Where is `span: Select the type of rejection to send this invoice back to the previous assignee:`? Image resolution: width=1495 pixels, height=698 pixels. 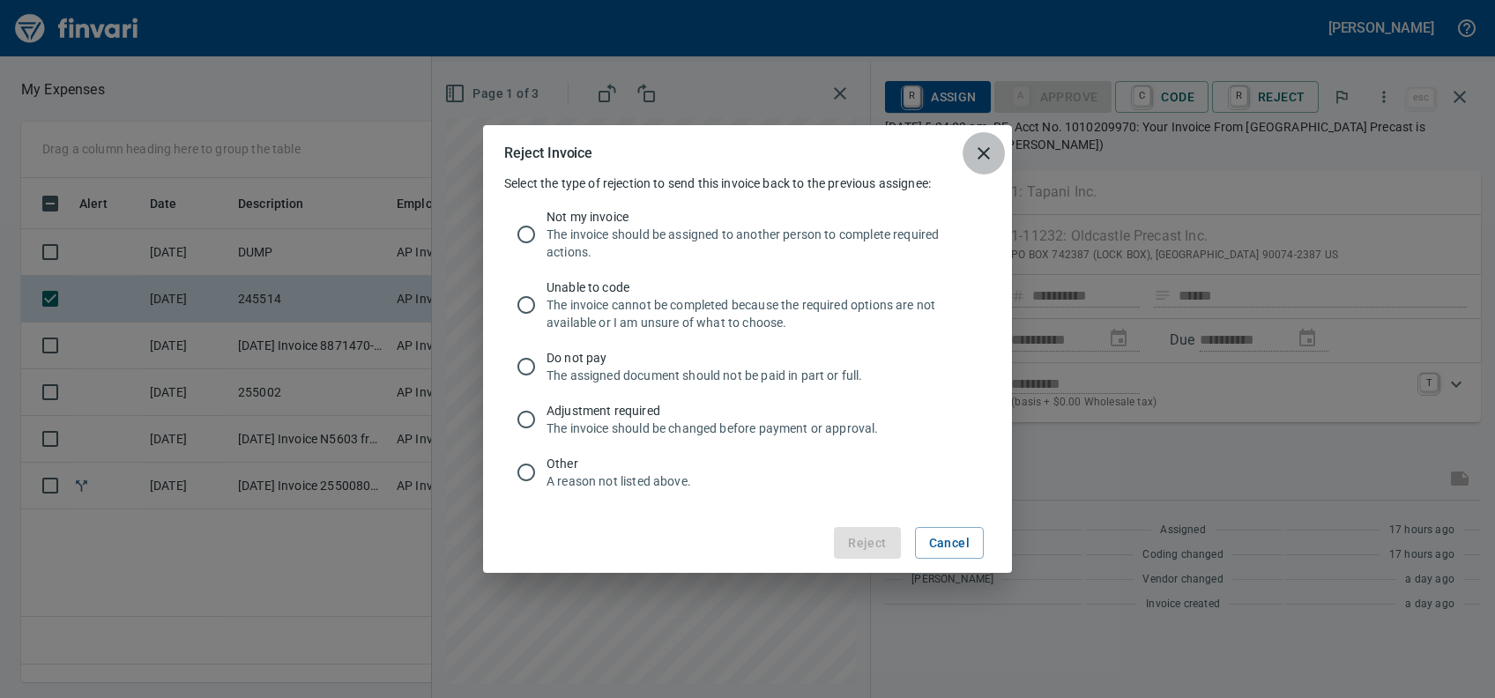
span: Select the type of rejection to send this invoice back to the previous assignee: is located at coordinates (717, 183).